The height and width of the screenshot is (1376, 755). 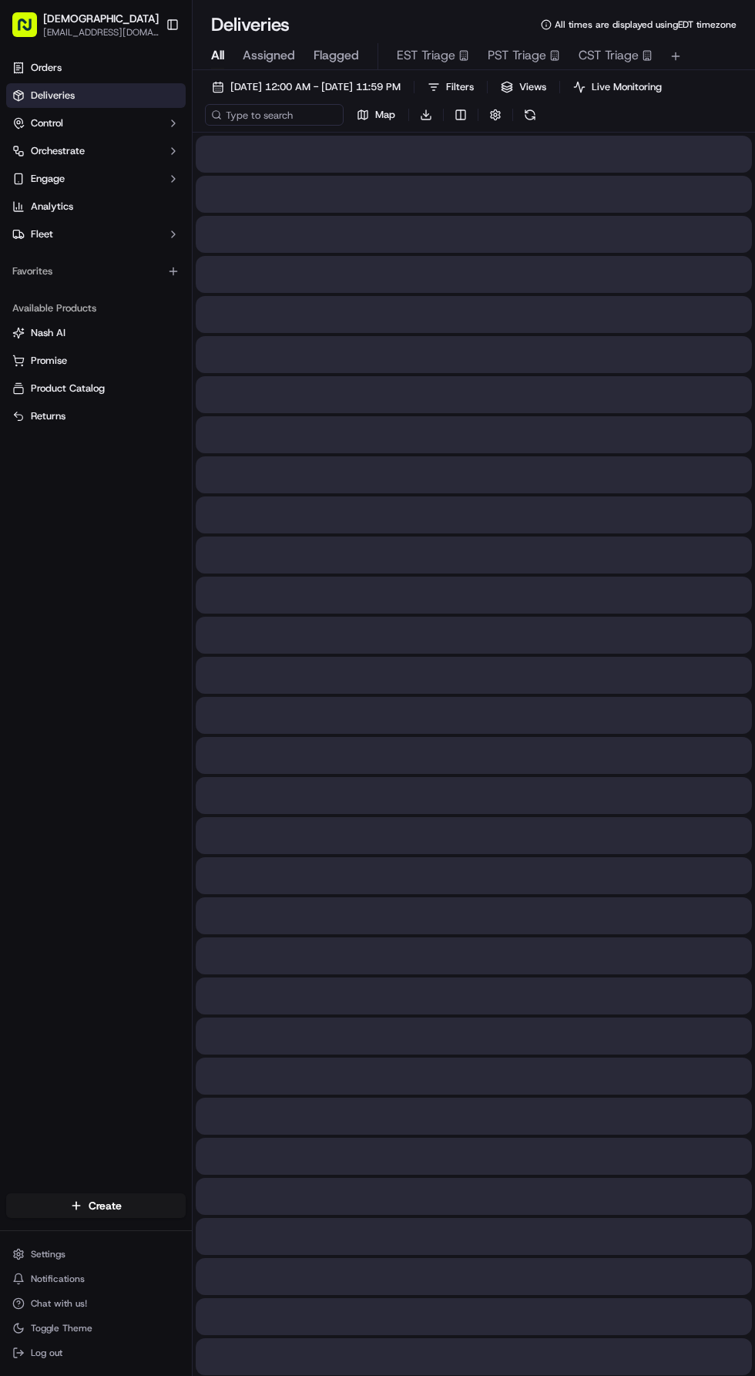 What do you see at coordinates (96, 1278) in the screenshot?
I see `button: Notifications` at bounding box center [96, 1278].